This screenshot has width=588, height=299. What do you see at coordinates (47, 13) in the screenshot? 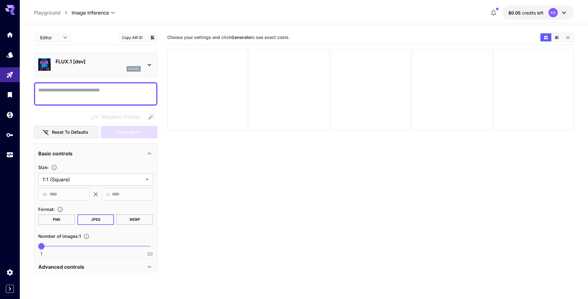
I see `a: Playground` at bounding box center [47, 13].